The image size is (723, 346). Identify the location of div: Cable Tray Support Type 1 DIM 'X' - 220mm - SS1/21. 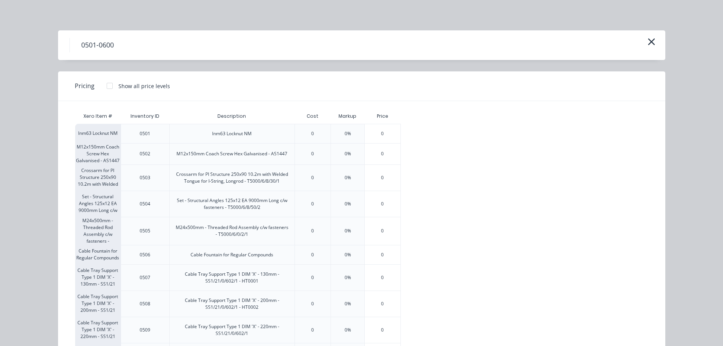
(98, 330).